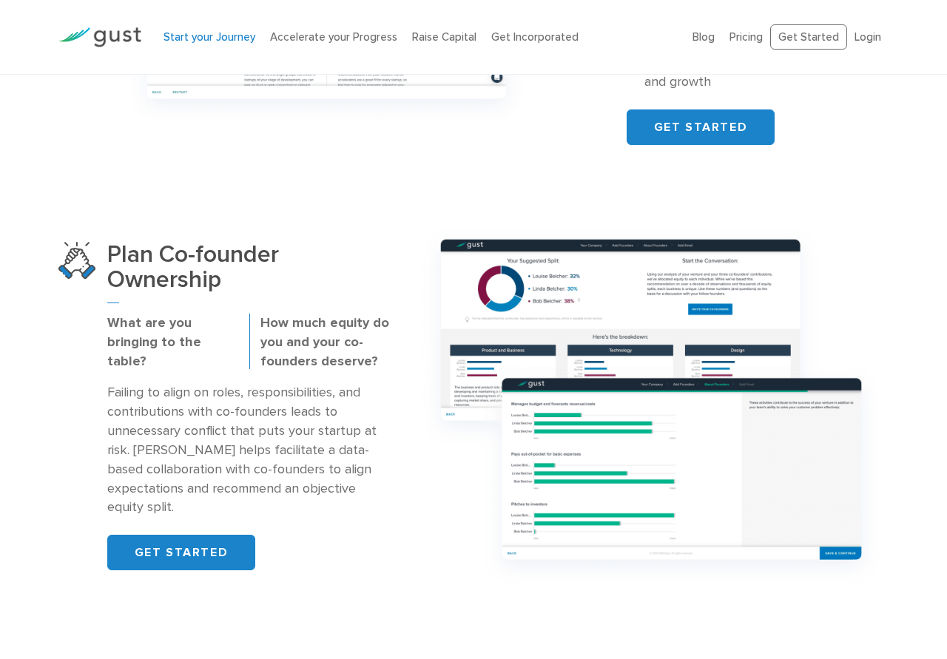  I want to click on img: Group 1165, so click(651, 406).